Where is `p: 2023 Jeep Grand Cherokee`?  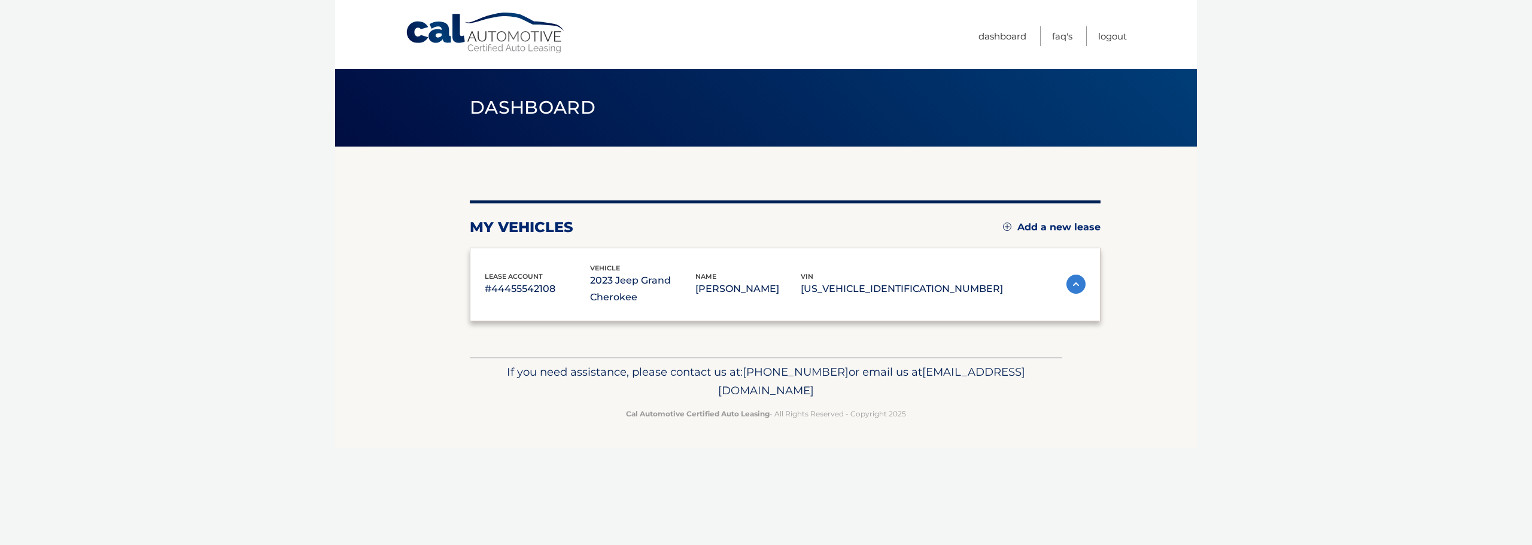
p: 2023 Jeep Grand Cherokee is located at coordinates (643, 289).